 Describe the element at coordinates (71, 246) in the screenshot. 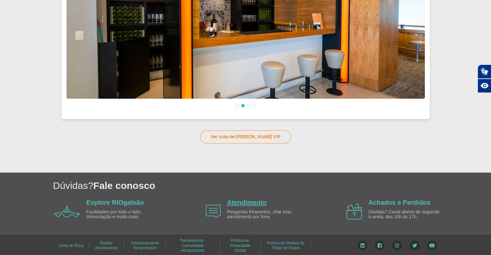

I see `a: Linha de Ética` at that location.